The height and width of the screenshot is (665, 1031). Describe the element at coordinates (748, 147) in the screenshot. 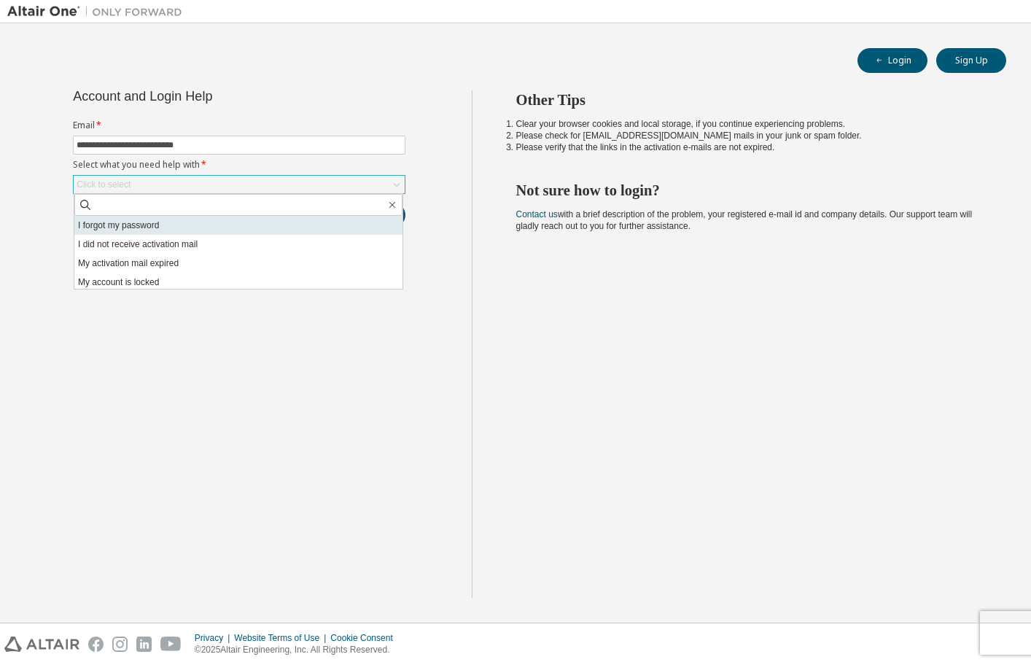

I see `li: Please verify that the links in the activation e-mails are not expired.` at that location.